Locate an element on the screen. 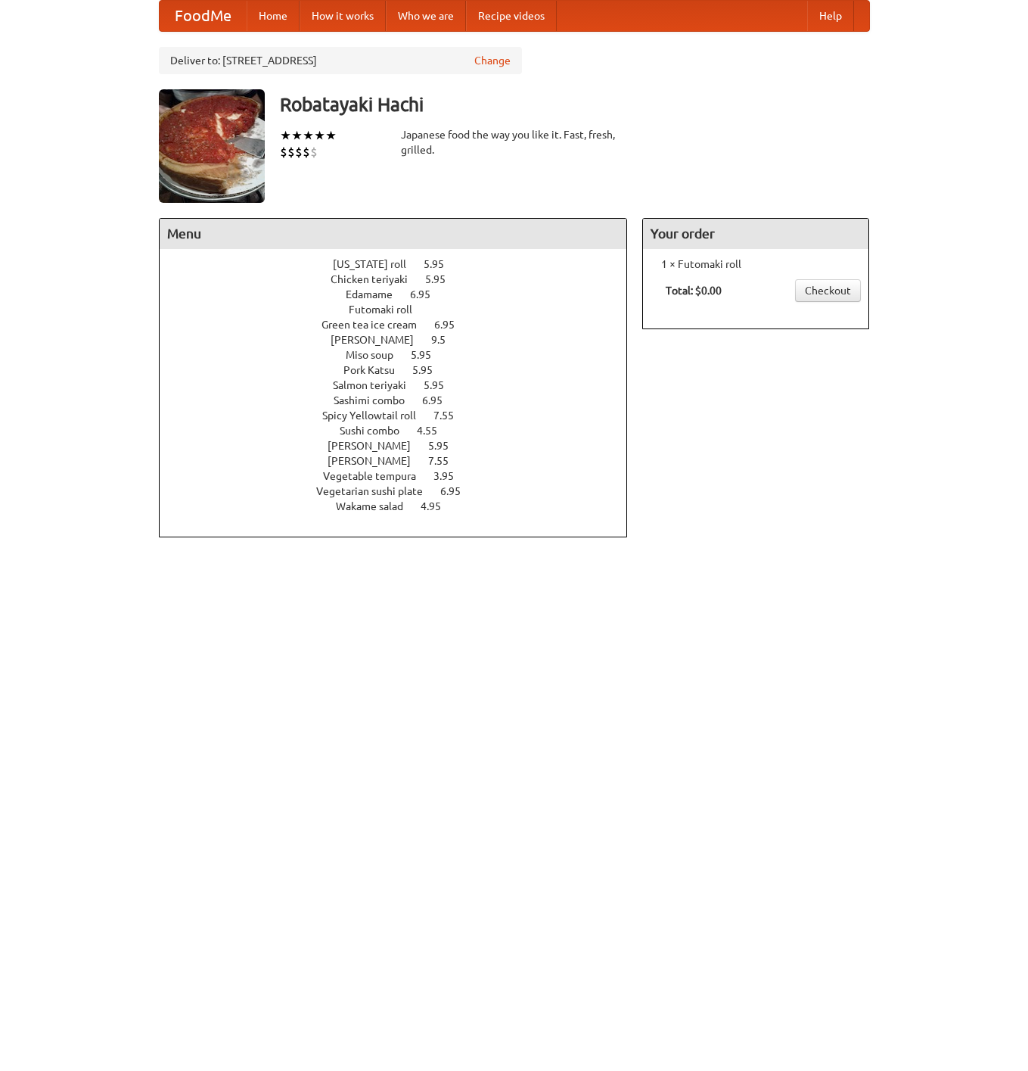  a: Sushi combo 4.55 is located at coordinates (403, 431).